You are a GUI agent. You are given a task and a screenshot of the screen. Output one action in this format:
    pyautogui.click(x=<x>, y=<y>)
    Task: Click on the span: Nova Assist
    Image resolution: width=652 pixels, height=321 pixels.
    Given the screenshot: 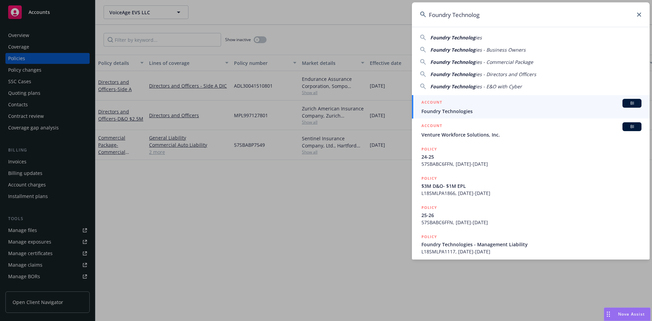 What is the action you would take?
    pyautogui.click(x=631, y=314)
    